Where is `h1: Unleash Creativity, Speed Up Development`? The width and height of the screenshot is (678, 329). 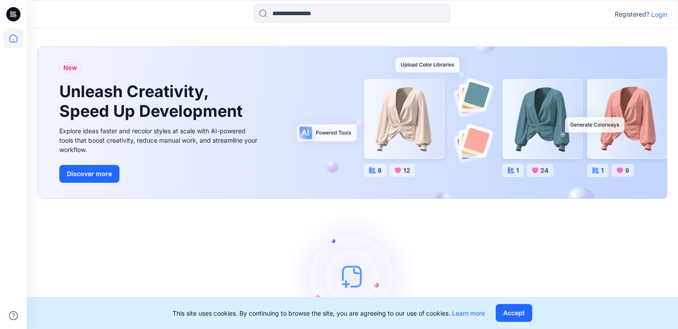 h1: Unleash Creativity, Speed Up Development is located at coordinates (153, 101).